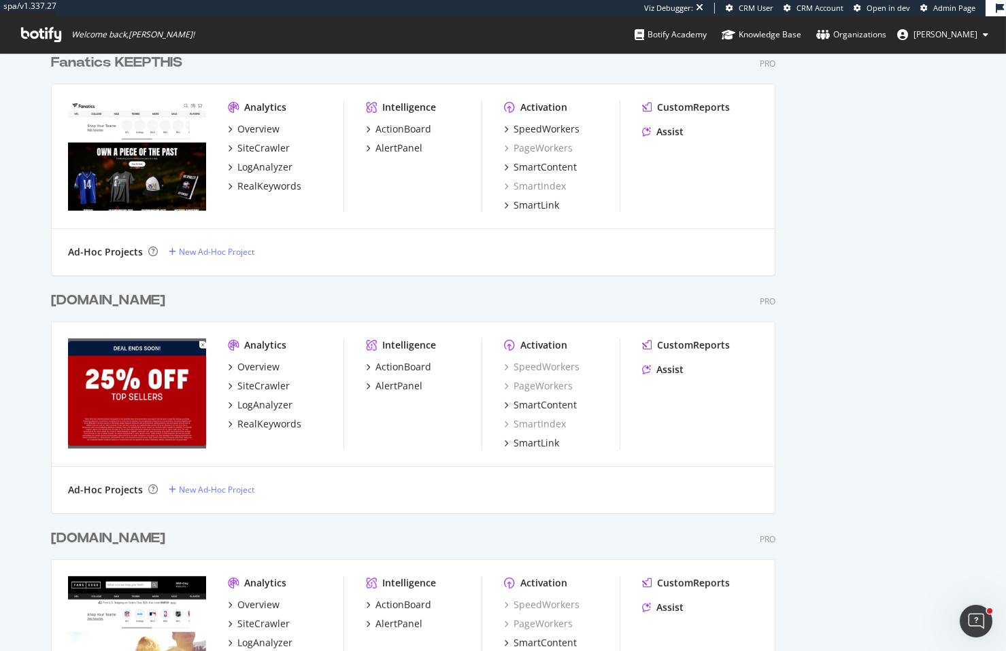 The image size is (1006, 651). What do you see at coordinates (211, 252) in the screenshot?
I see `a: New Ad-Hoc Project` at bounding box center [211, 252].